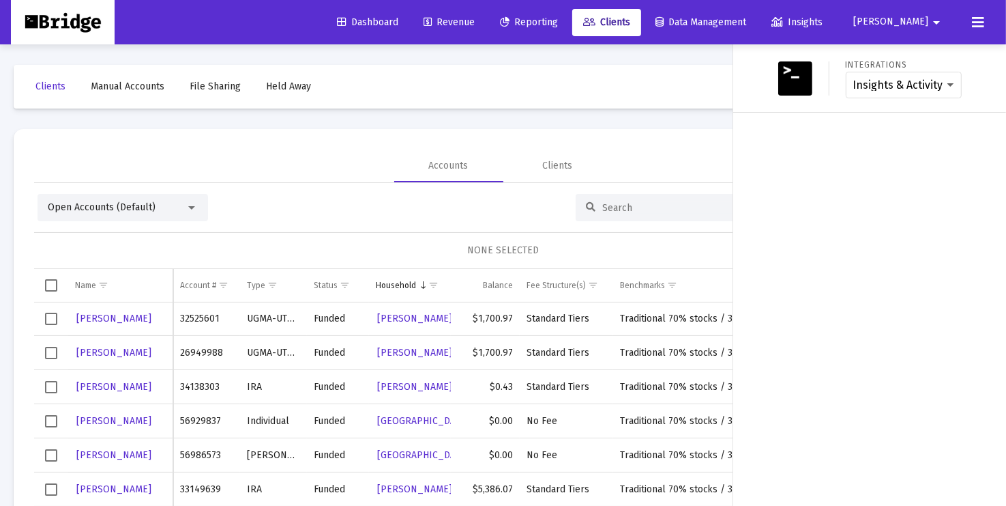 The width and height of the screenshot is (1006, 506). What do you see at coordinates (797, 23) in the screenshot?
I see `a: Insights` at bounding box center [797, 23].